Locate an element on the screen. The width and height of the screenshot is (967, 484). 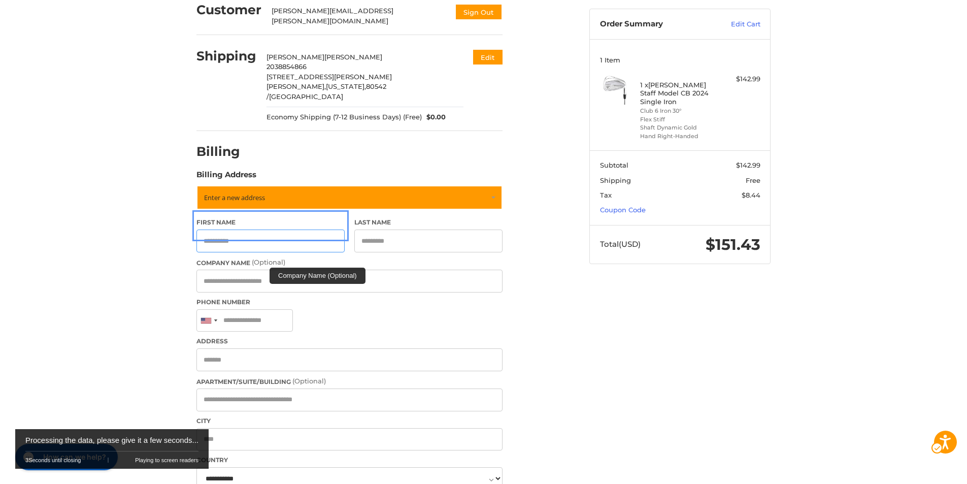
h2: Customer is located at coordinates (229, 10).